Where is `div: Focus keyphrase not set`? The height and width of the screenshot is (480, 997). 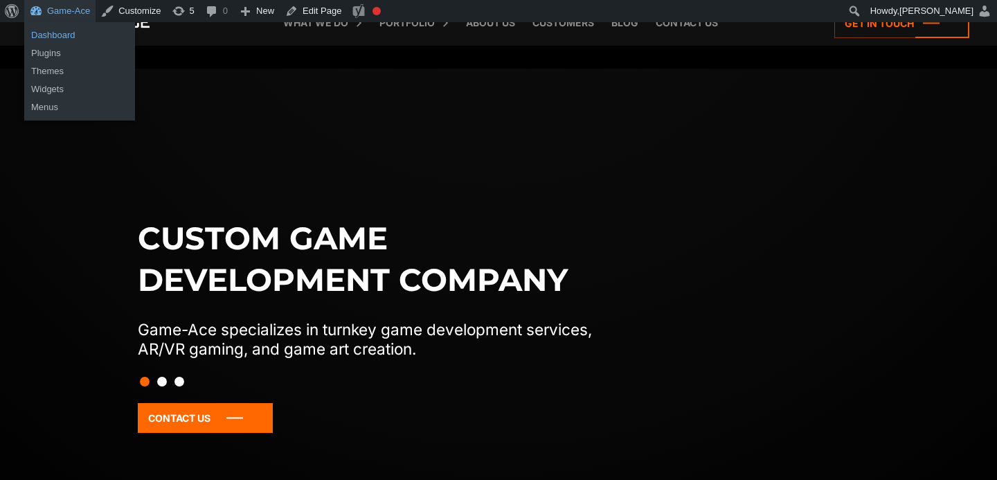 div: Focus keyphrase not set is located at coordinates (377, 11).